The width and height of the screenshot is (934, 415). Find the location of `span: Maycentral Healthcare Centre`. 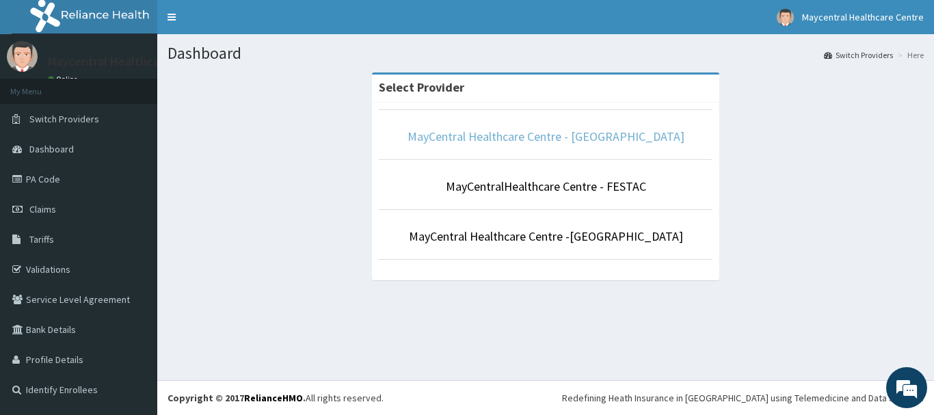

span: Maycentral Healthcare Centre is located at coordinates (863, 17).